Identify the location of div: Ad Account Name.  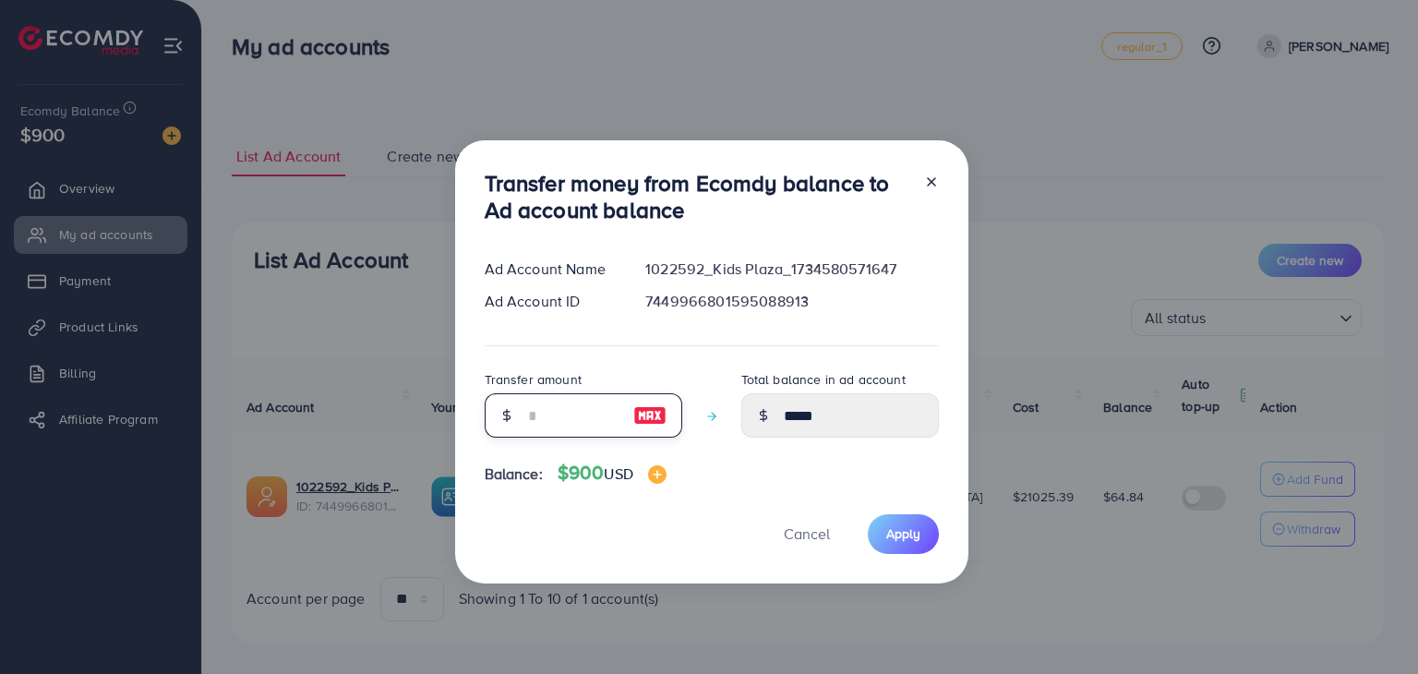
(550, 269).